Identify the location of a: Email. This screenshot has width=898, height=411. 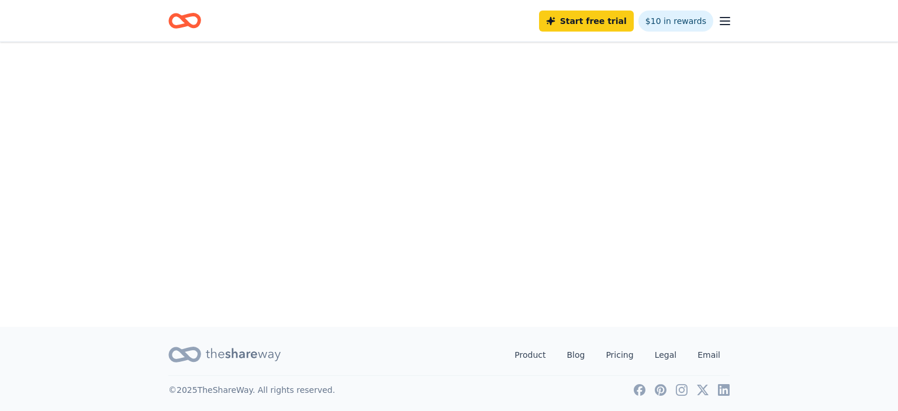
(709, 355).